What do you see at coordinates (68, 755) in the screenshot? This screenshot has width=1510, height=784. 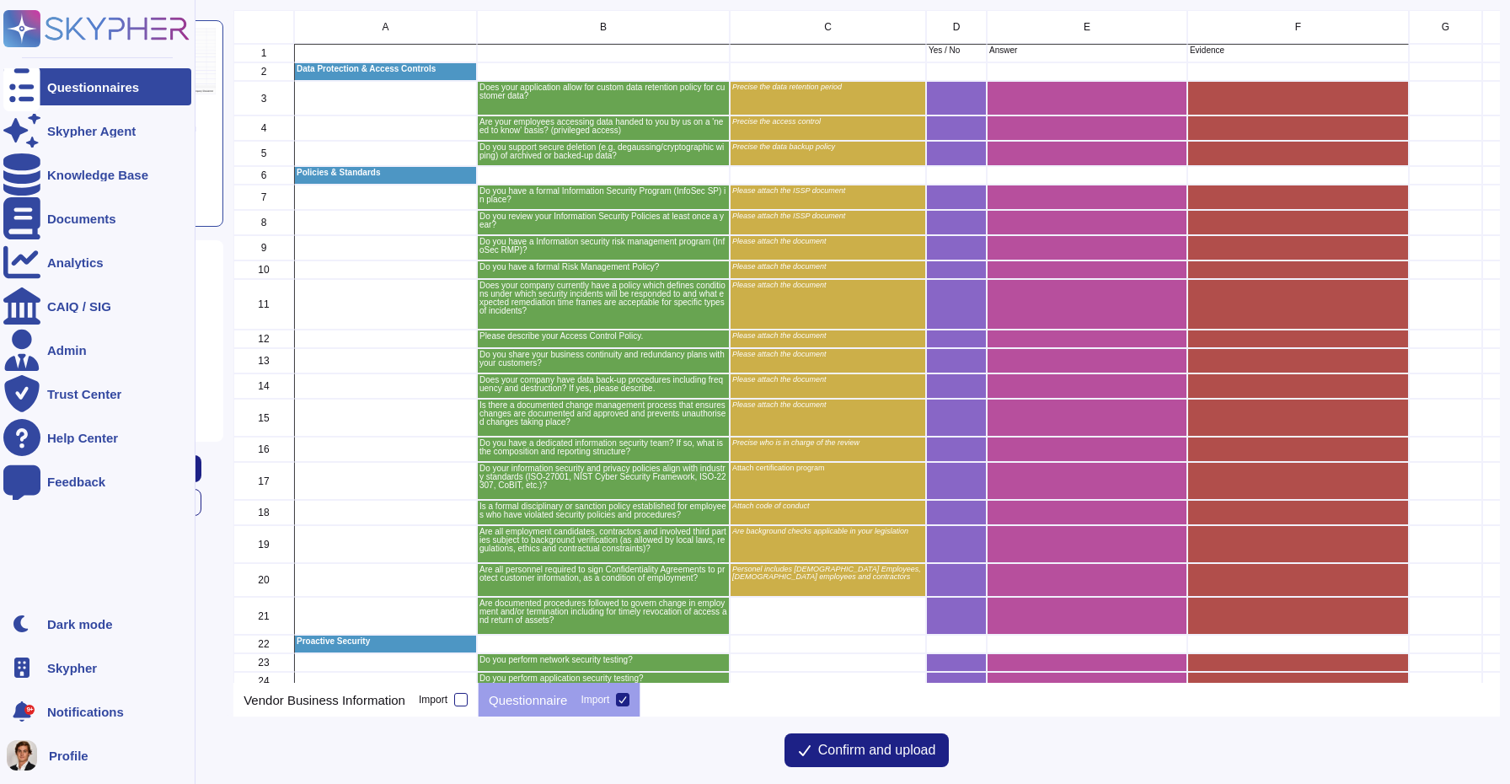 I see `span: Profile` at bounding box center [68, 755].